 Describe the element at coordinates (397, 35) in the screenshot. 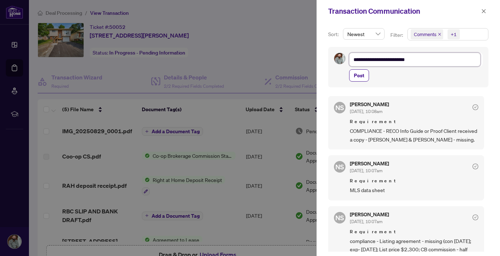

I see `p: Filter:` at that location.